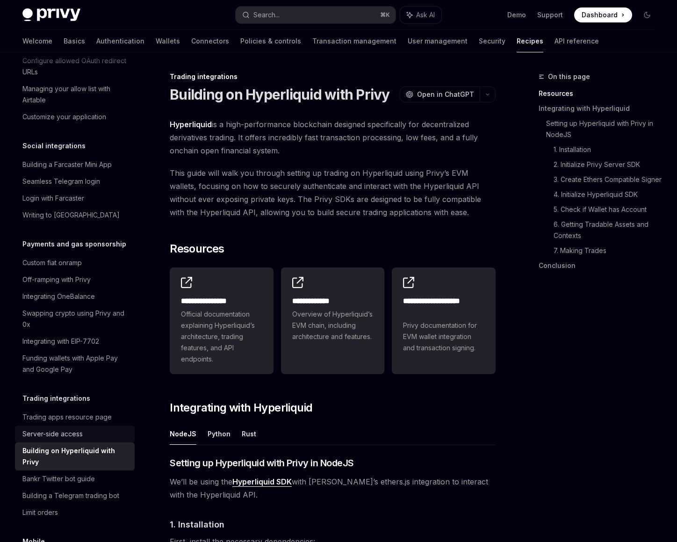  I want to click on a: Custom fiat onramp, so click(75, 263).